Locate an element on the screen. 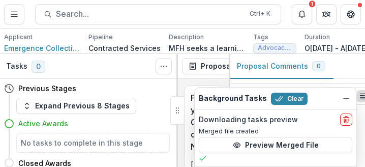  p: MFH seeks a learning partner to deeply integrate equity, trust, and learning into the advocacy te... is located at coordinates (207, 48).